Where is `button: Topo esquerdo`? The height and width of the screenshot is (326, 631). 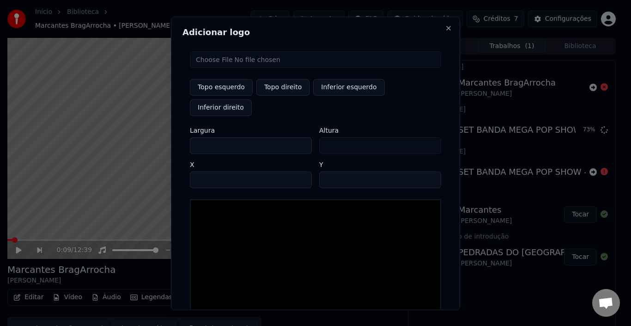
button: Topo esquerdo is located at coordinates (221, 87).